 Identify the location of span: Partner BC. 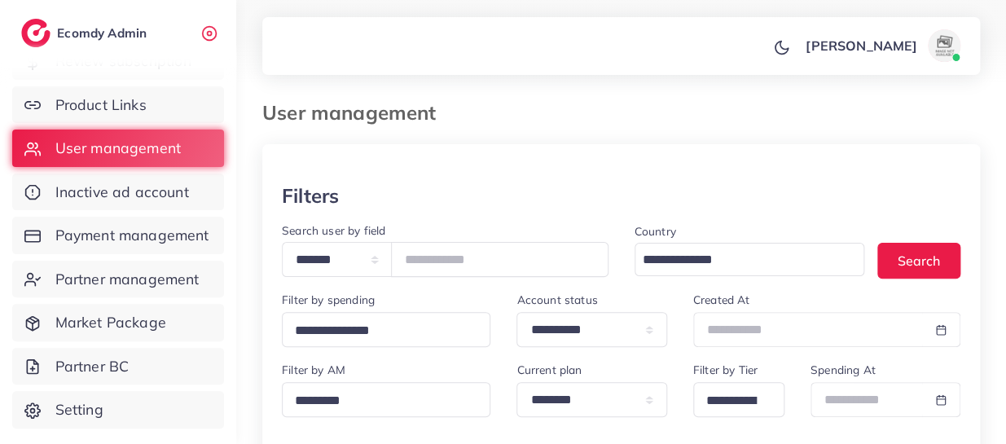
(92, 367).